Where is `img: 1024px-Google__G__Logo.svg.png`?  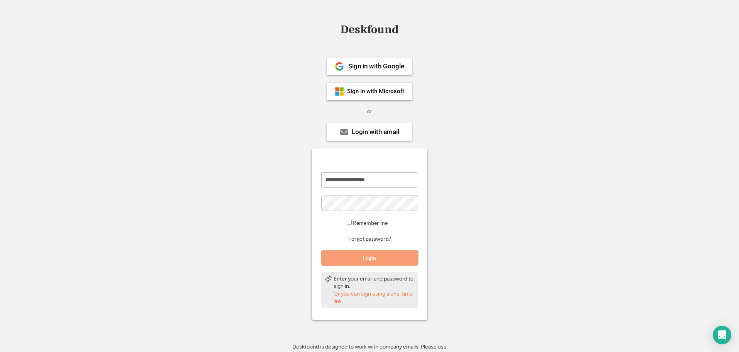
img: 1024px-Google__G__Logo.svg.png is located at coordinates (340, 66).